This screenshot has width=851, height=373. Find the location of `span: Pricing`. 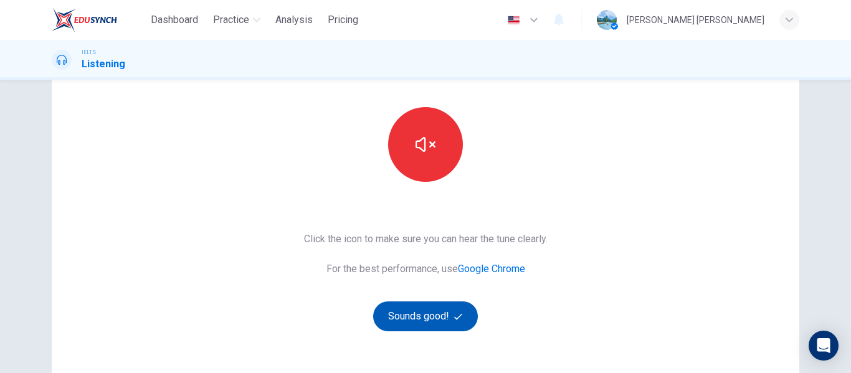

span: Pricing is located at coordinates (343, 20).